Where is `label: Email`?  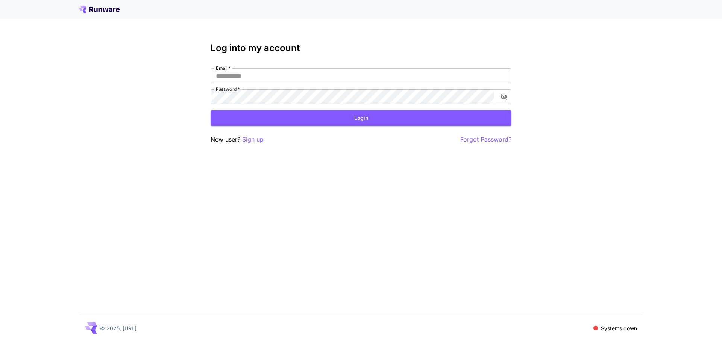 label: Email is located at coordinates (223, 68).